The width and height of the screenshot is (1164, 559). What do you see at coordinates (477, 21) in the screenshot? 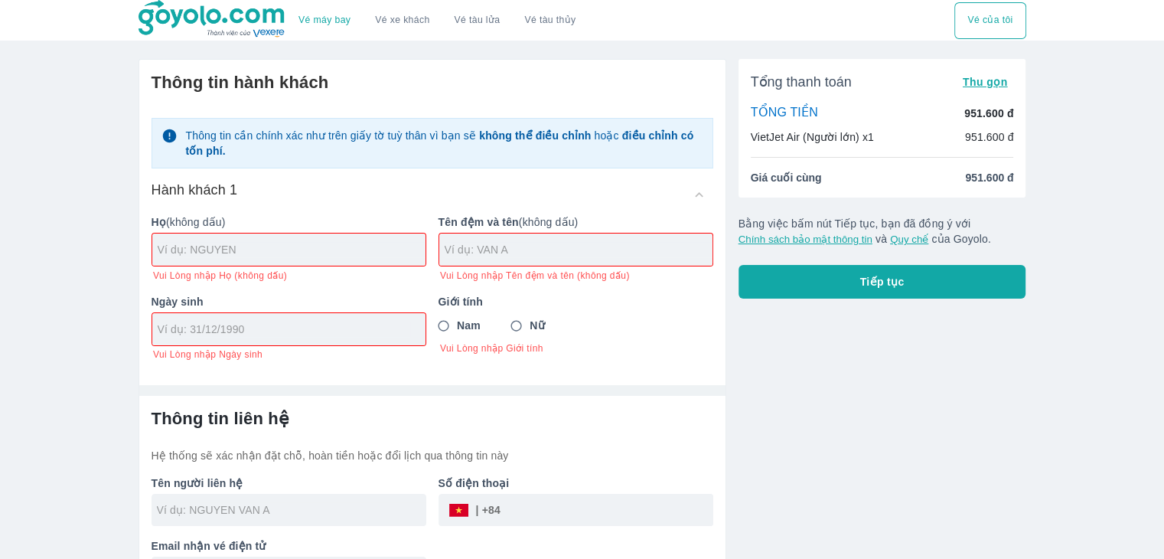
I see `a: Vé tàu lửa` at bounding box center [477, 21].